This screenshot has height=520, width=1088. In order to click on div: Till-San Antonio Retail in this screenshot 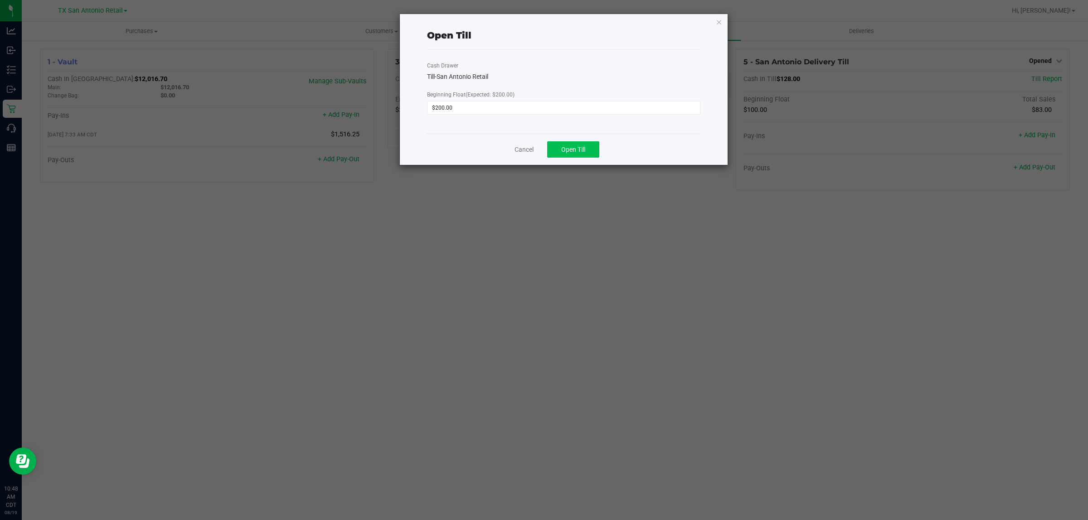, I will do `click(563, 77)`.